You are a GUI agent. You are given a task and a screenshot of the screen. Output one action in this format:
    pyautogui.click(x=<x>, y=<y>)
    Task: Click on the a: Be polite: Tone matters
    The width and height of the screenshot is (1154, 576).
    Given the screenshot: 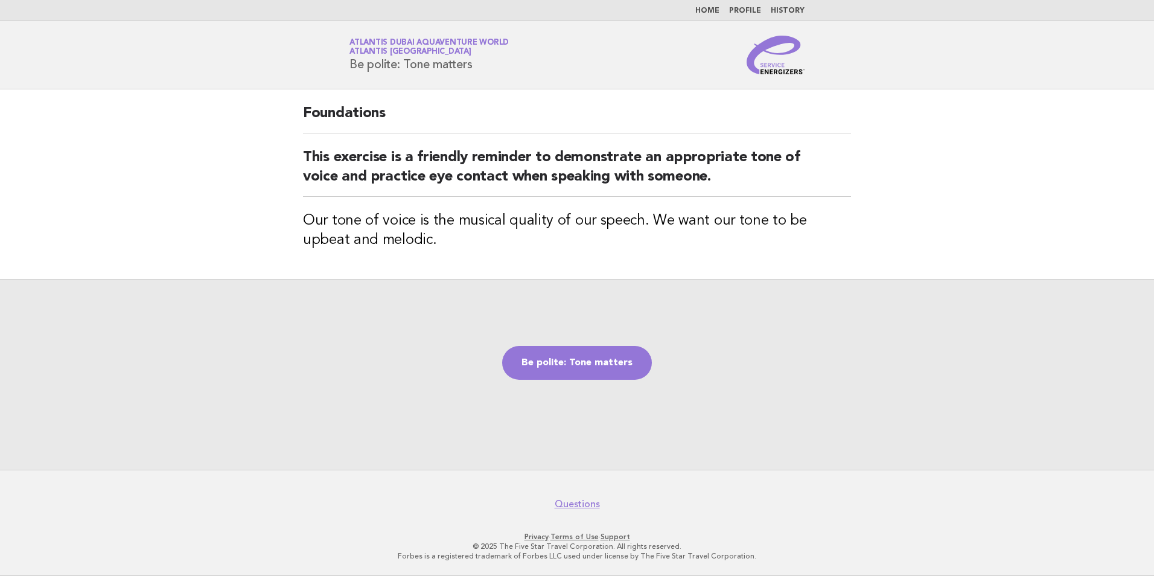 What is the action you would take?
    pyautogui.click(x=577, y=363)
    